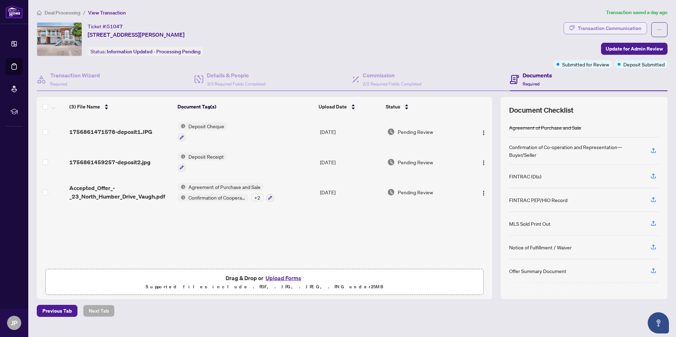  Describe the element at coordinates (392, 75) in the screenshot. I see `h4: Commission` at that location.